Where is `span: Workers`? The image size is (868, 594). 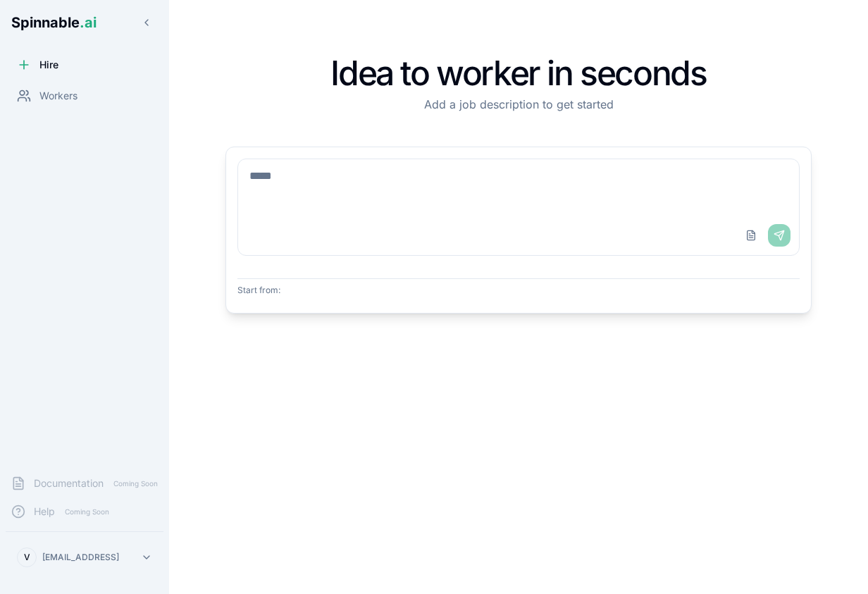 span: Workers is located at coordinates (58, 96).